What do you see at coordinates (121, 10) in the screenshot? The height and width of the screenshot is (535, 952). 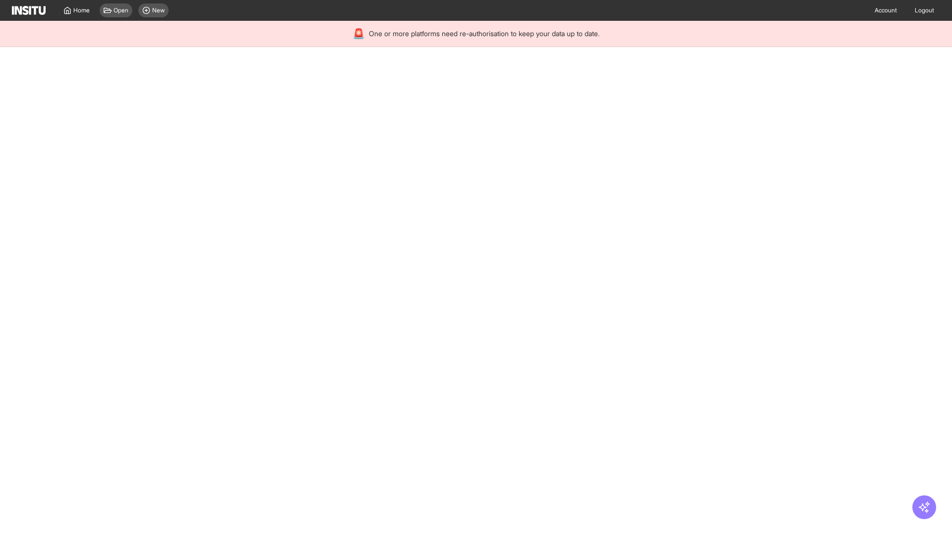 I see `span: Open` at bounding box center [121, 10].